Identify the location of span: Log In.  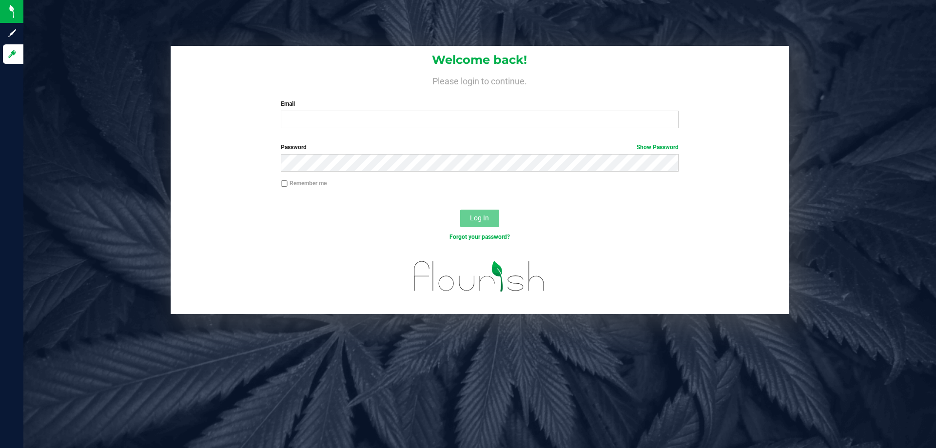
(479, 218).